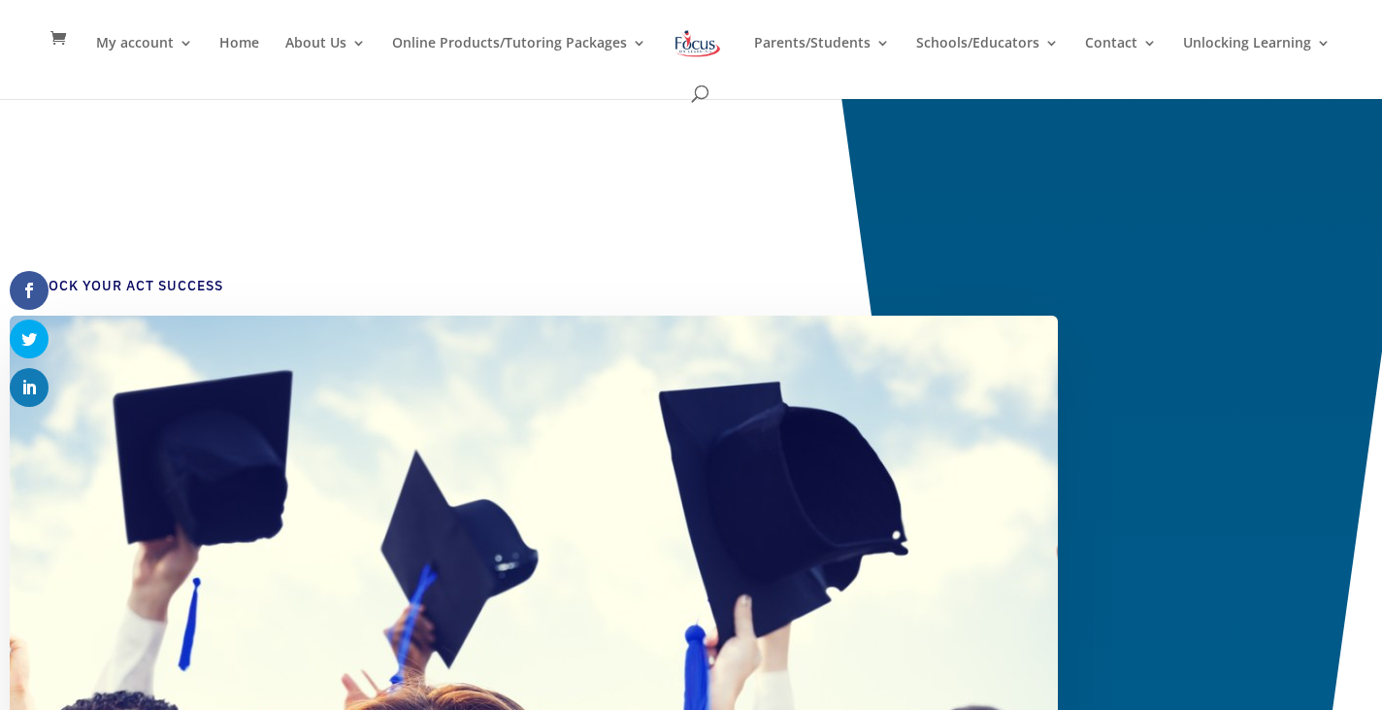  Describe the element at coordinates (145, 58) in the screenshot. I see `a: My account` at that location.